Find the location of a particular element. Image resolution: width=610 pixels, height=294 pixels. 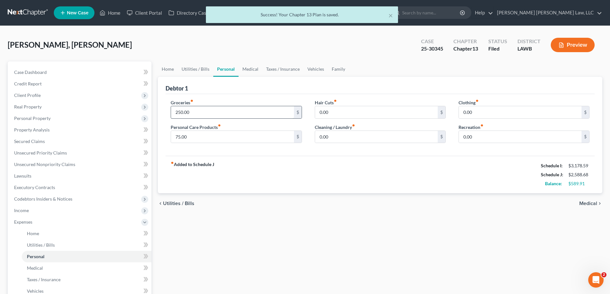

label: Groceries is located at coordinates (182, 102).